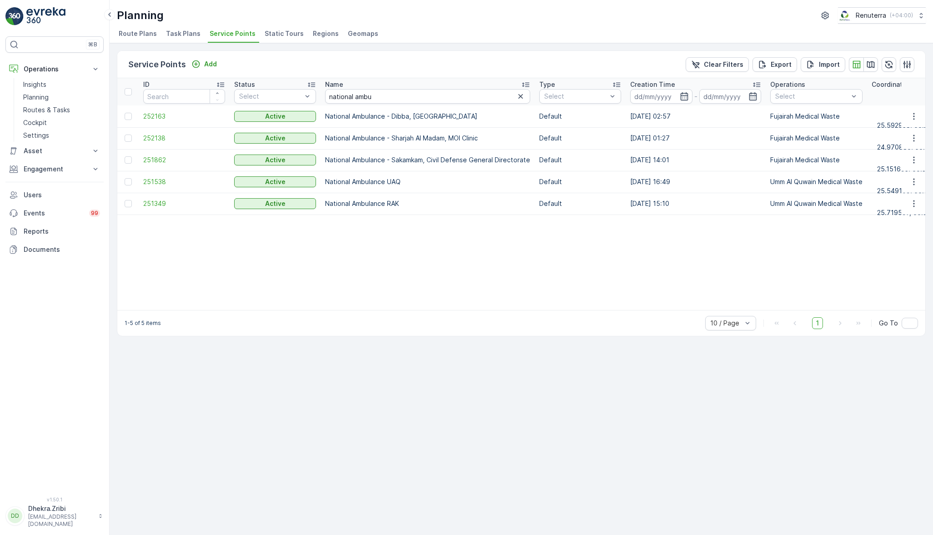 The height and width of the screenshot is (535, 933). I want to click on span: 252163, so click(184, 116).